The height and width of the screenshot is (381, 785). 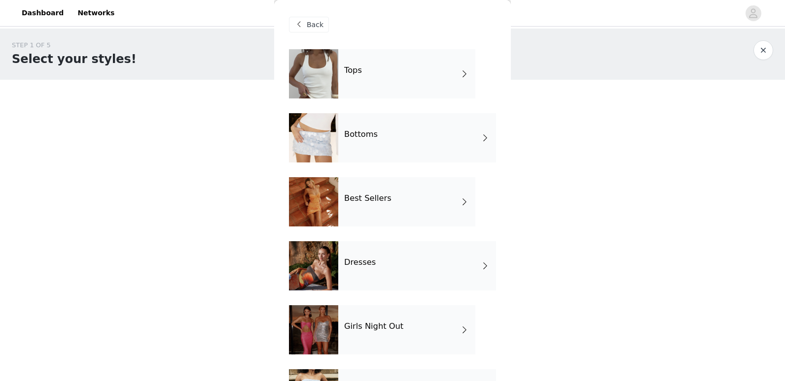 I want to click on h1: Select your styles!, so click(x=74, y=59).